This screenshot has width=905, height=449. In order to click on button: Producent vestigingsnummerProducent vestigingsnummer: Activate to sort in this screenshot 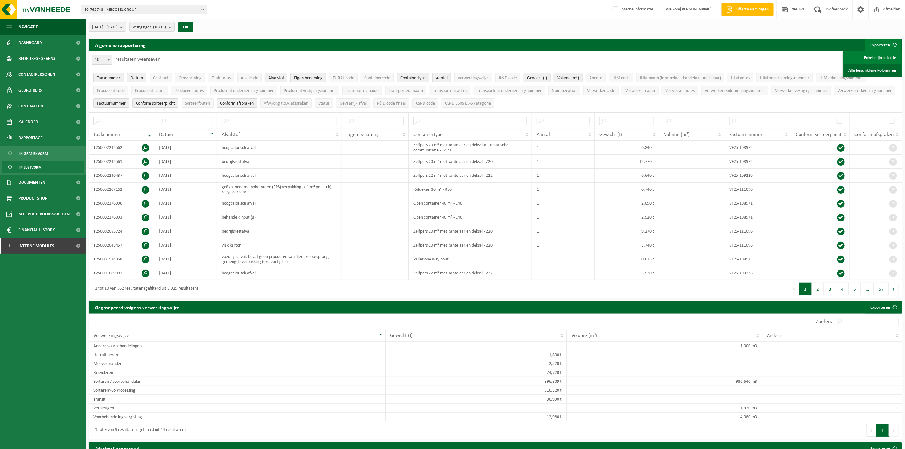, I will do `click(310, 90)`.